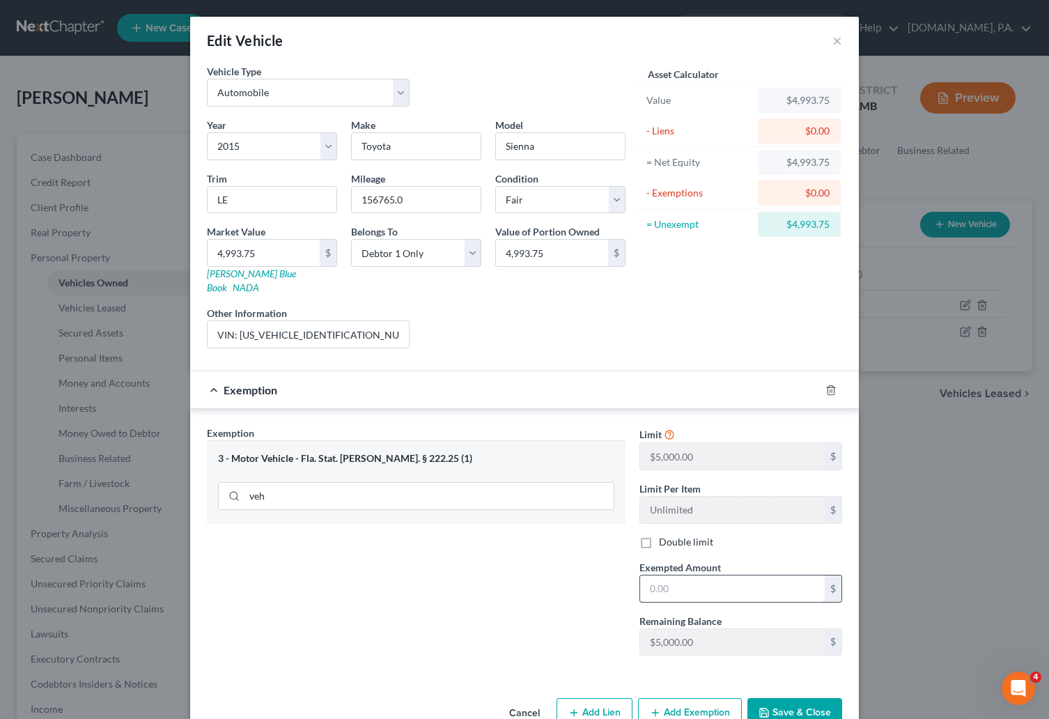  I want to click on label: Condition, so click(517, 178).